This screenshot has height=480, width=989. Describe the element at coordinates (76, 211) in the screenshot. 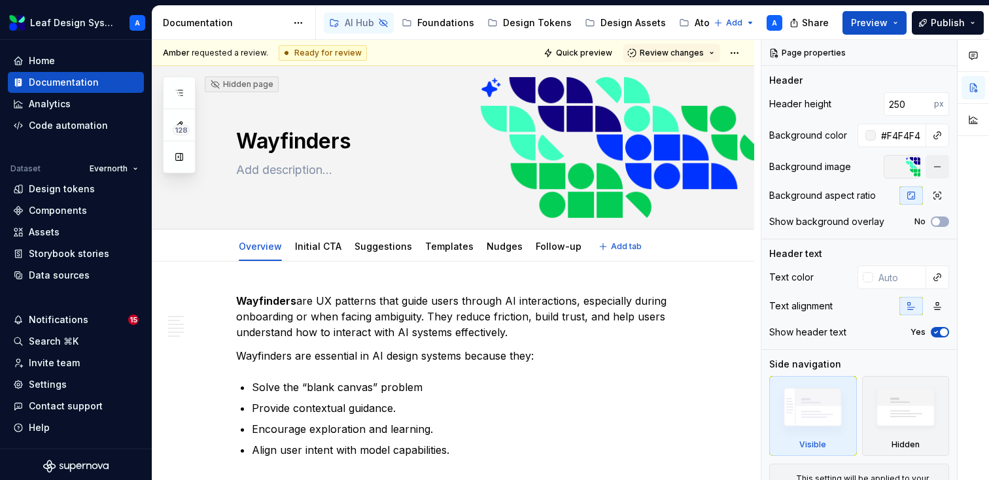

I see `a: Components` at that location.